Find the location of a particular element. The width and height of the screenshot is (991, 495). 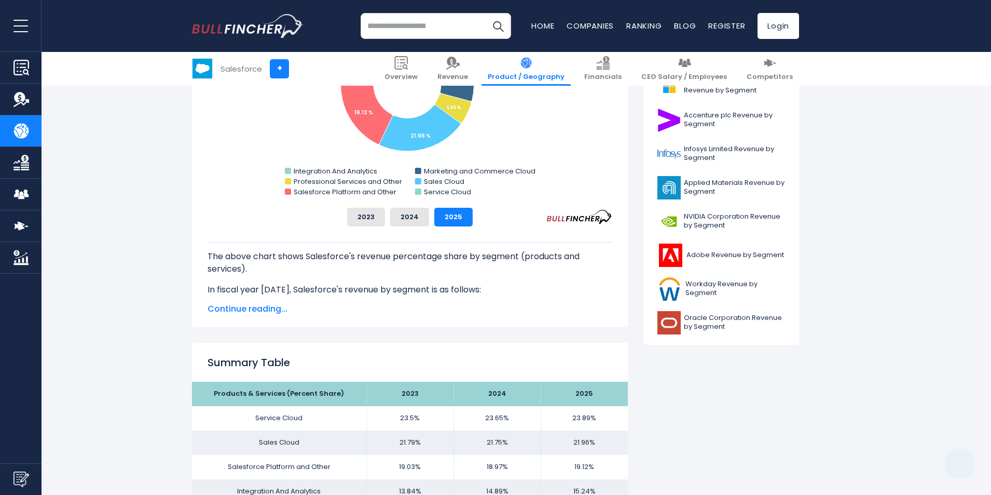

th: 2024 is located at coordinates (497, 393).